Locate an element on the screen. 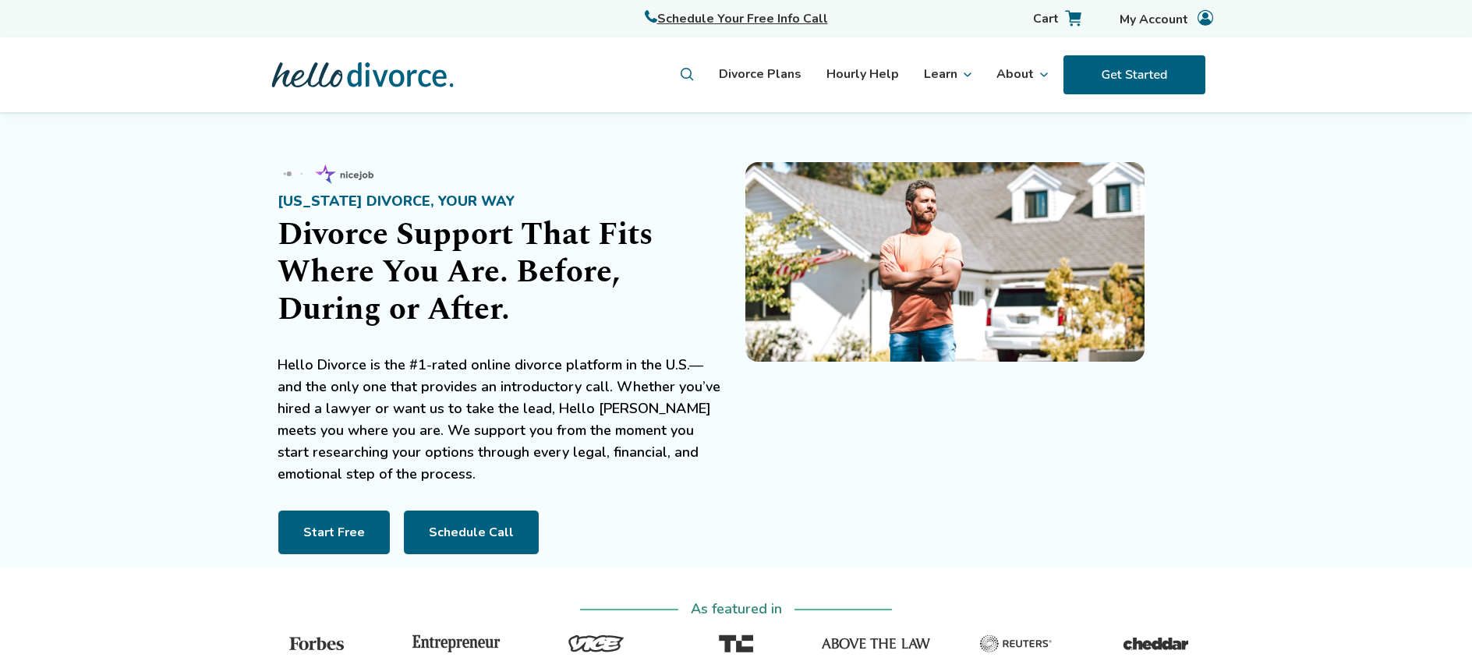  li: About is located at coordinates (1022, 74).